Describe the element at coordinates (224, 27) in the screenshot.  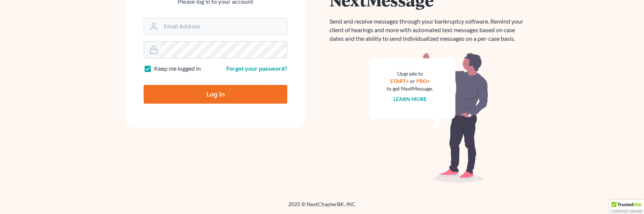
I see `input: Email Address` at that location.